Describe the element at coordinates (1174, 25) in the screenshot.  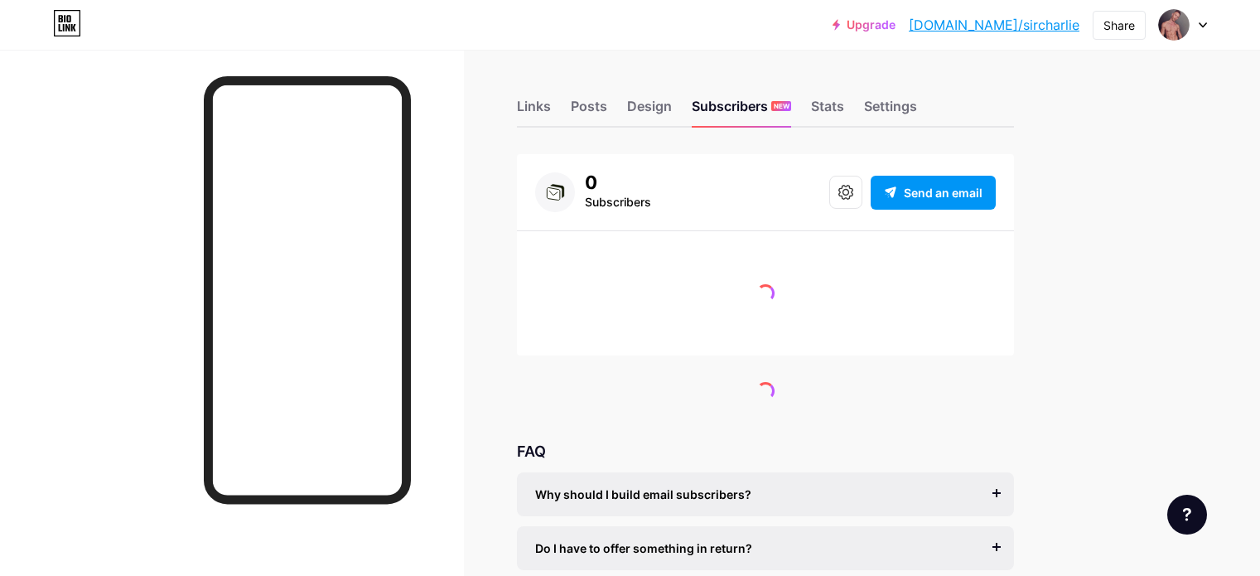
I see `img: sircharlie` at that location.